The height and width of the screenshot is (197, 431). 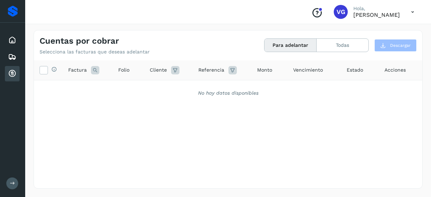 What do you see at coordinates (400, 45) in the screenshot?
I see `span: Descargar` at bounding box center [400, 45].